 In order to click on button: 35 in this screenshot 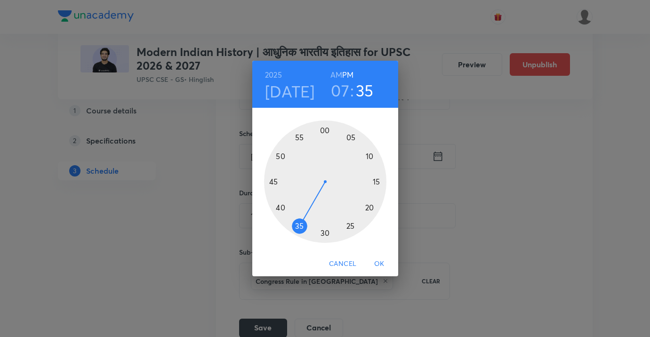, I will do `click(365, 90)`.